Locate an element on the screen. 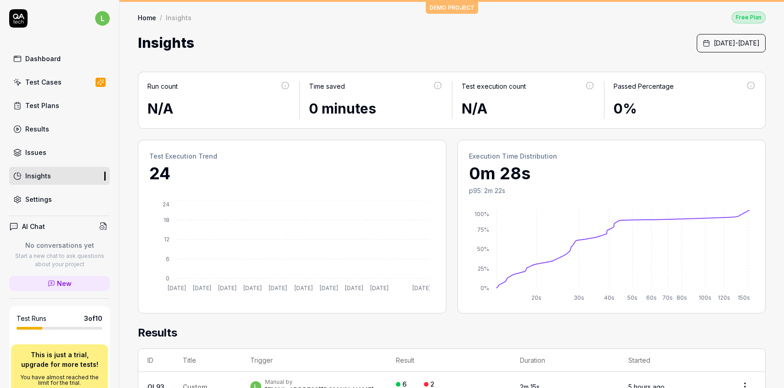  div: Manual by is located at coordinates (319, 382).